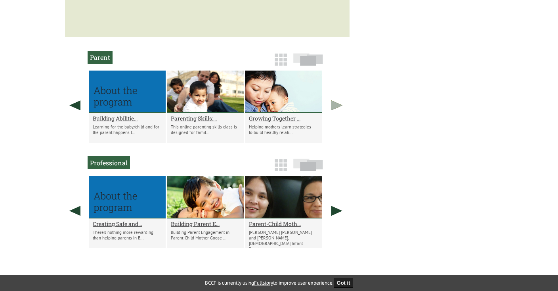 The height and width of the screenshot is (291, 558). I want to click on li: Building Abilities, Connections and Confidence for baby and parent, so click(127, 107).